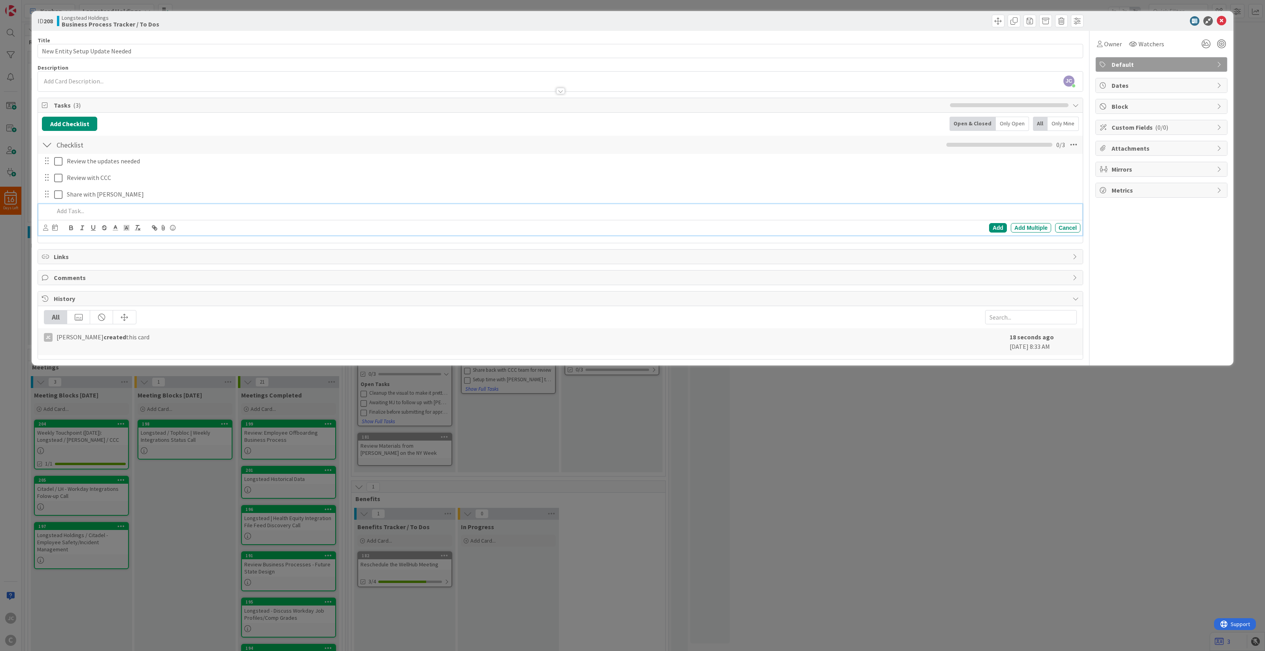 This screenshot has width=1265, height=651. What do you see at coordinates (1063, 124) in the screenshot?
I see `div: Only Mine` at bounding box center [1063, 124].